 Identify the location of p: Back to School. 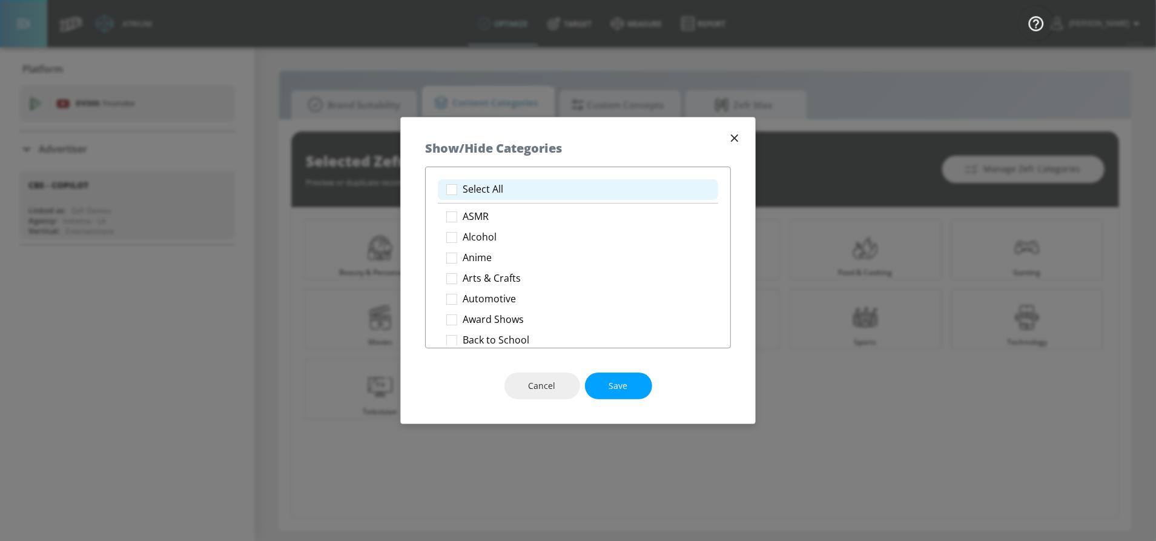
(496, 340).